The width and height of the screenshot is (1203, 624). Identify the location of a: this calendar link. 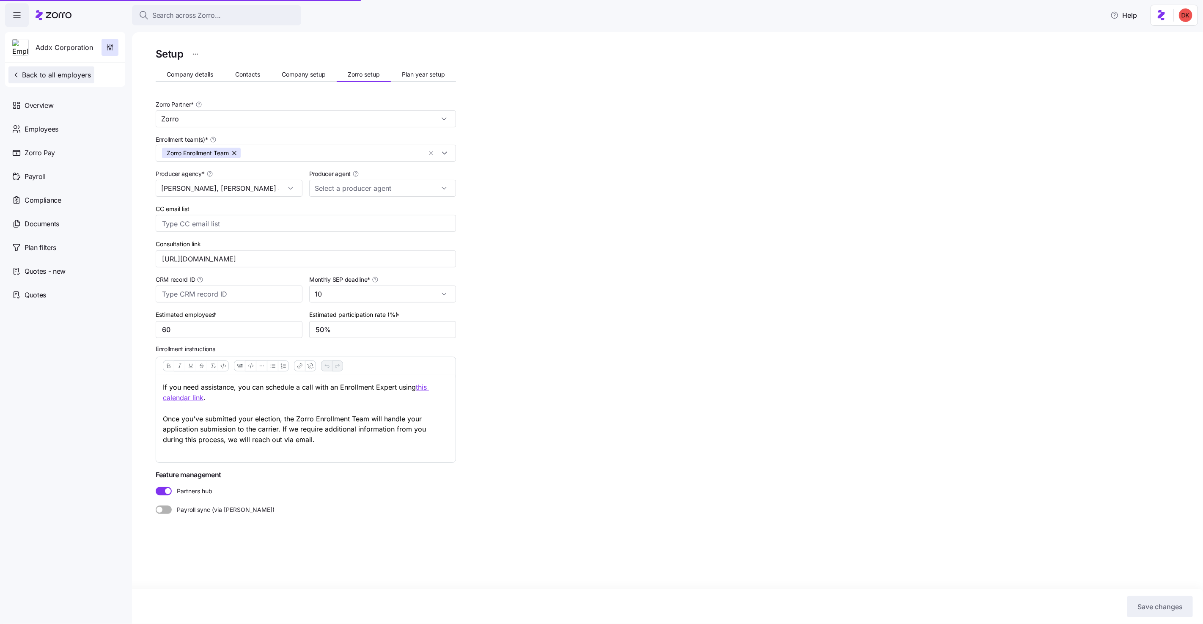
(296, 392).